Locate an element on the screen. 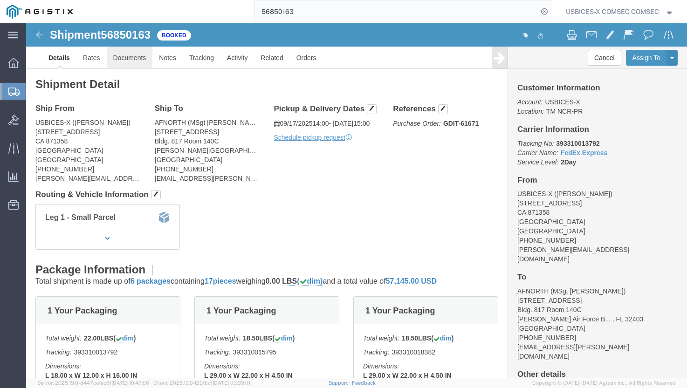 This screenshot has height=388, width=687. span: Client: 2025.19.0-129fbcf is located at coordinates (202, 383).